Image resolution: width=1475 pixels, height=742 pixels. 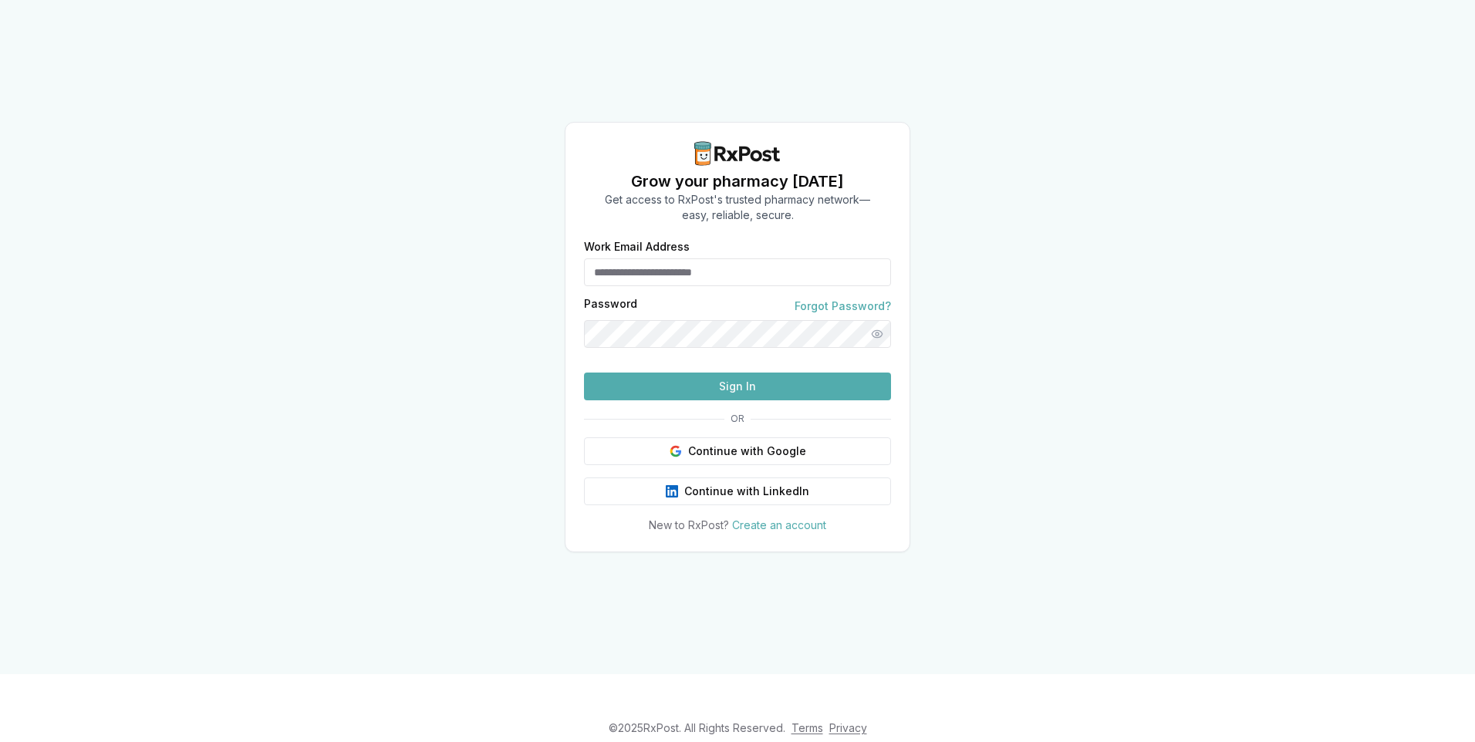 I want to click on label: Work Email Address, so click(x=737, y=247).